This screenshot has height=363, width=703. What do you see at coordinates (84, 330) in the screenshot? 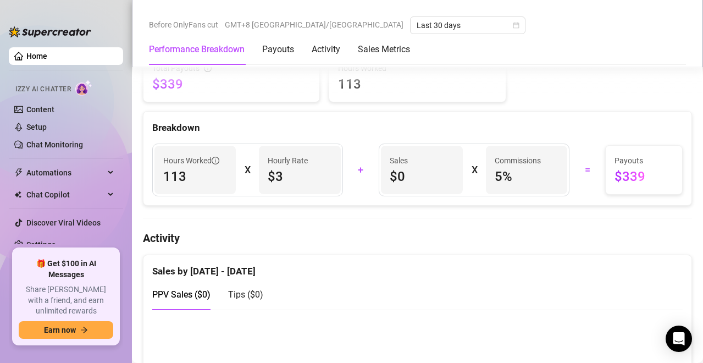
I see `span: arrow-right` at bounding box center [84, 330].